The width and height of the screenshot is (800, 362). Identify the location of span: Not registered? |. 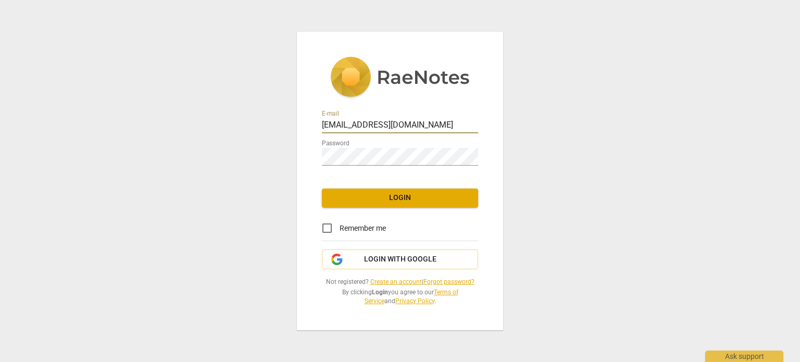
(400, 282).